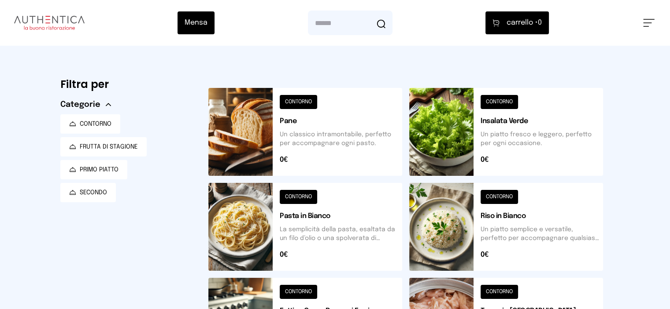 The image size is (670, 309). I want to click on button: FRUTTA DI STAGIONE, so click(103, 147).